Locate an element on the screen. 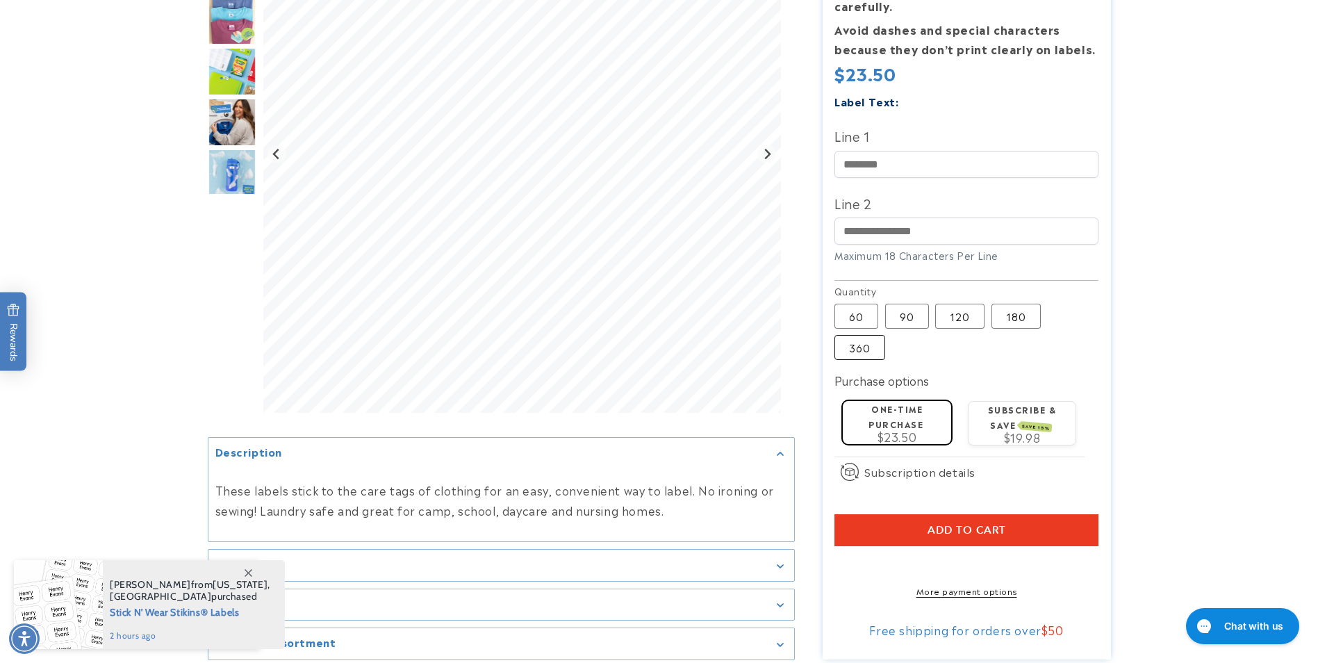 The height and width of the screenshot is (663, 1318). legend: Quantity is located at coordinates (856, 291).